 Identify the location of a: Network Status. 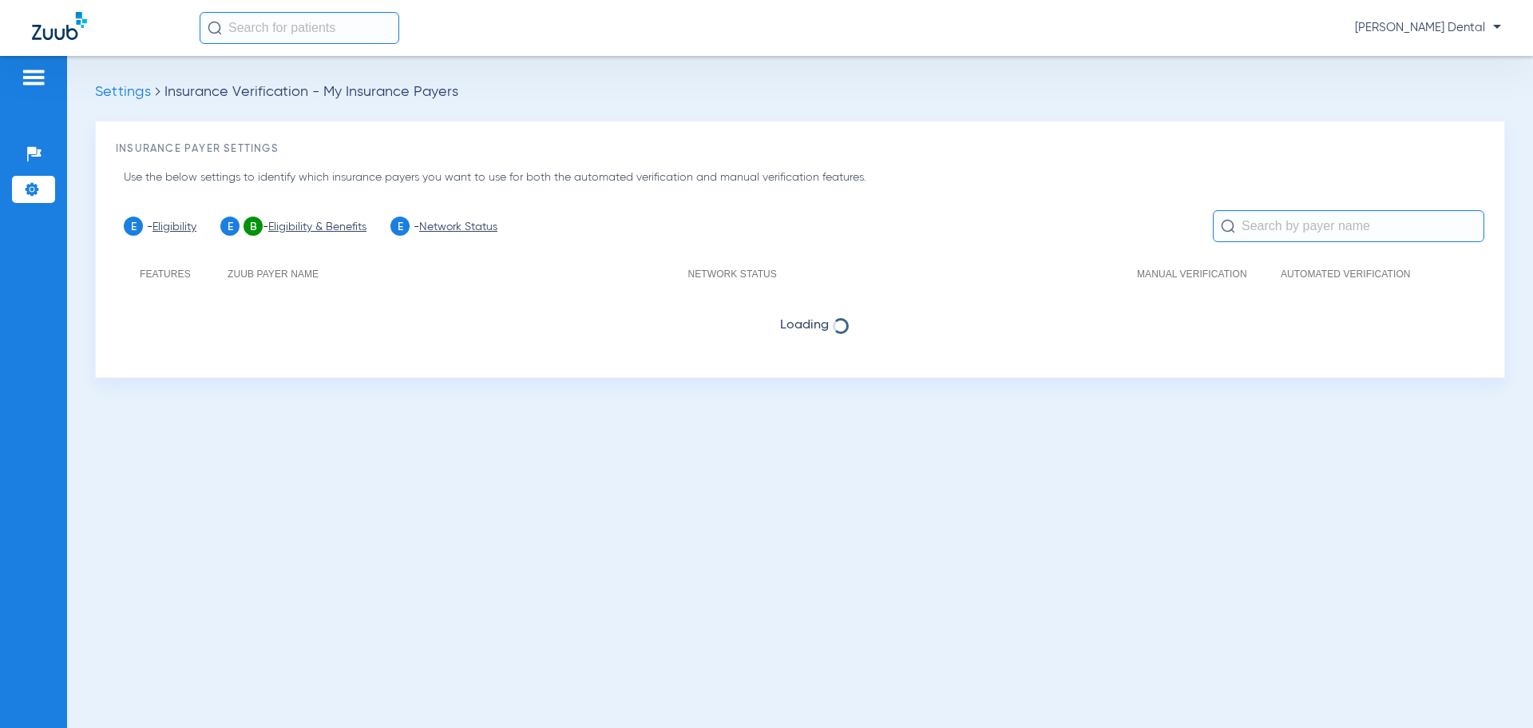
(458, 227).